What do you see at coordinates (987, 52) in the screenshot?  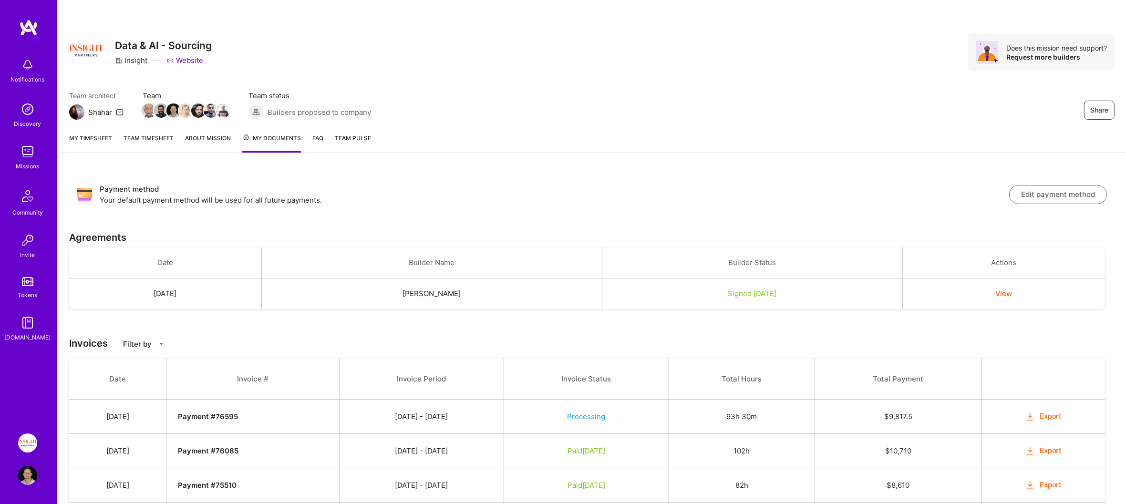 I see `img: Avatar` at bounding box center [987, 52].